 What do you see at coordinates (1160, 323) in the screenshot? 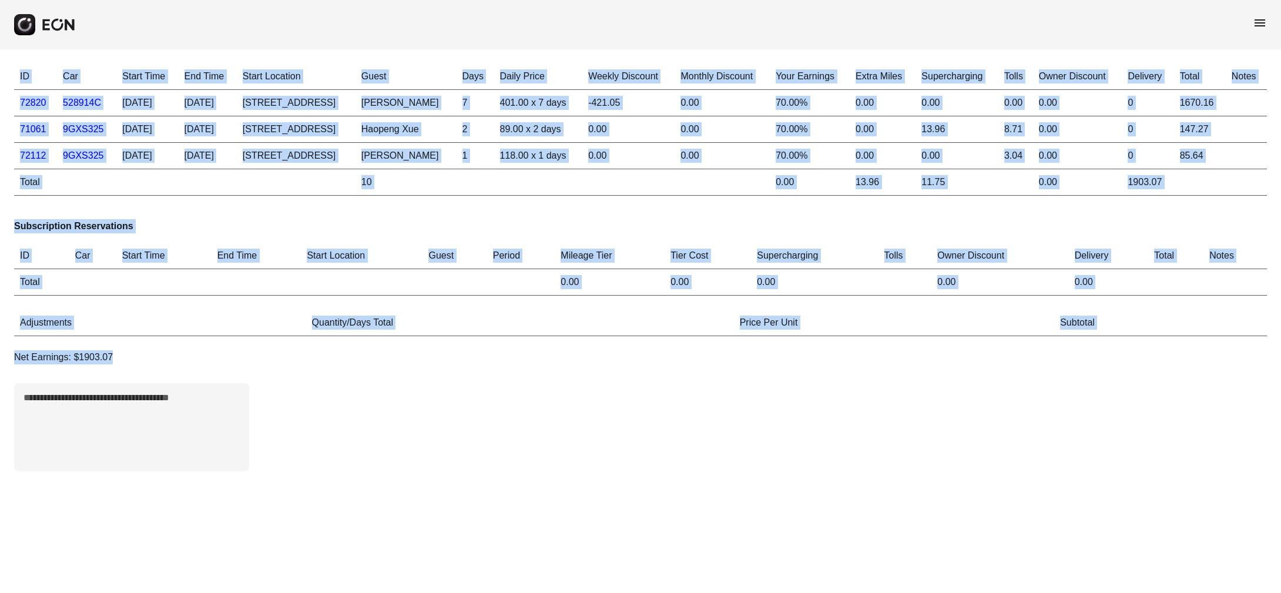
I see `th: Subtotal` at bounding box center [1160, 323].